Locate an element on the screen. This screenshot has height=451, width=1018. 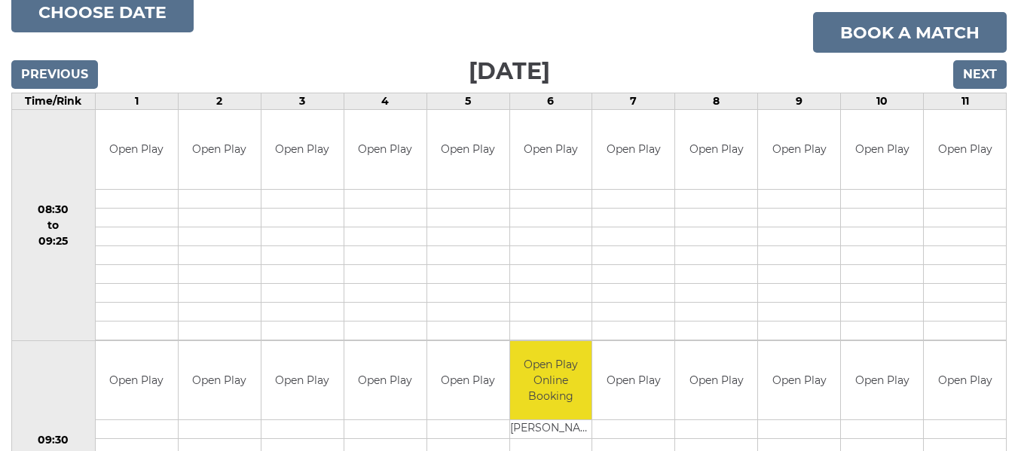
input: Next is located at coordinates (979, 75).